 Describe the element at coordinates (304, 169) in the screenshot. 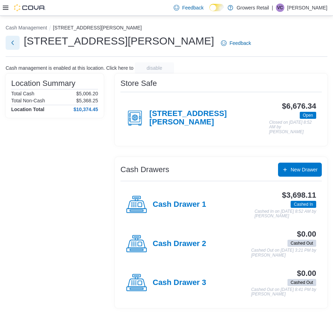

I see `span: New Drawer` at that location.